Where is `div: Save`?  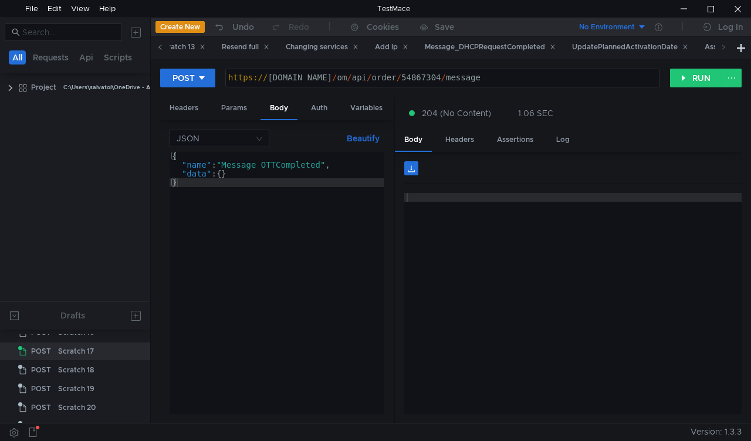 div: Save is located at coordinates (444, 27).